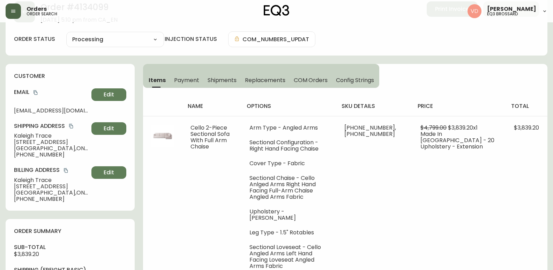 The image size is (553, 270). Describe the element at coordinates (474, 11) in the screenshot. I see `img: 34cbe8de67806989076631741e6a7c6b` at that location.